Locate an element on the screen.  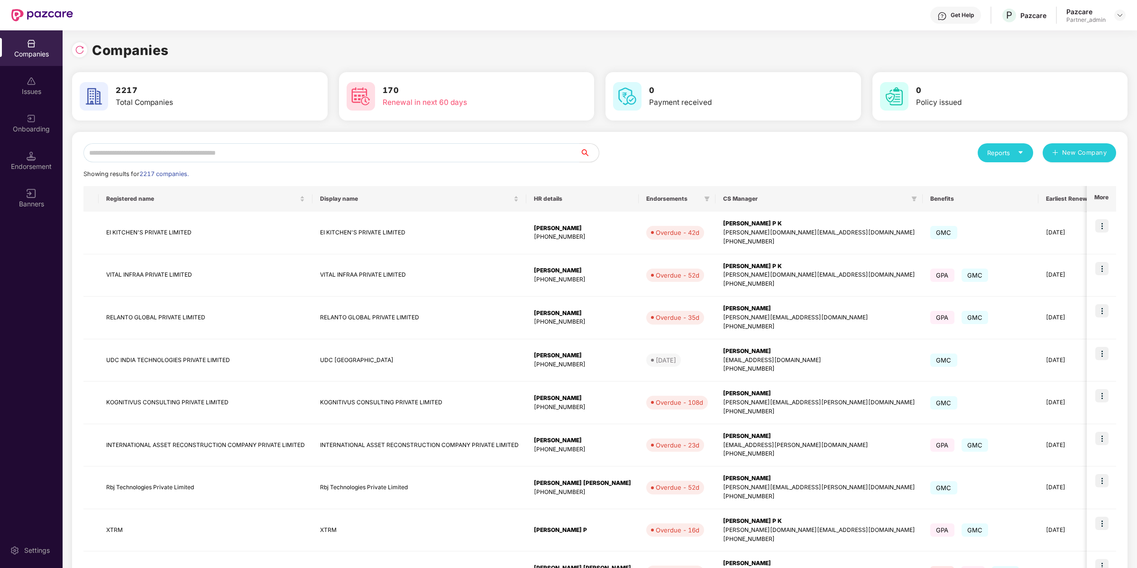
span: New Company is located at coordinates (1085, 153).